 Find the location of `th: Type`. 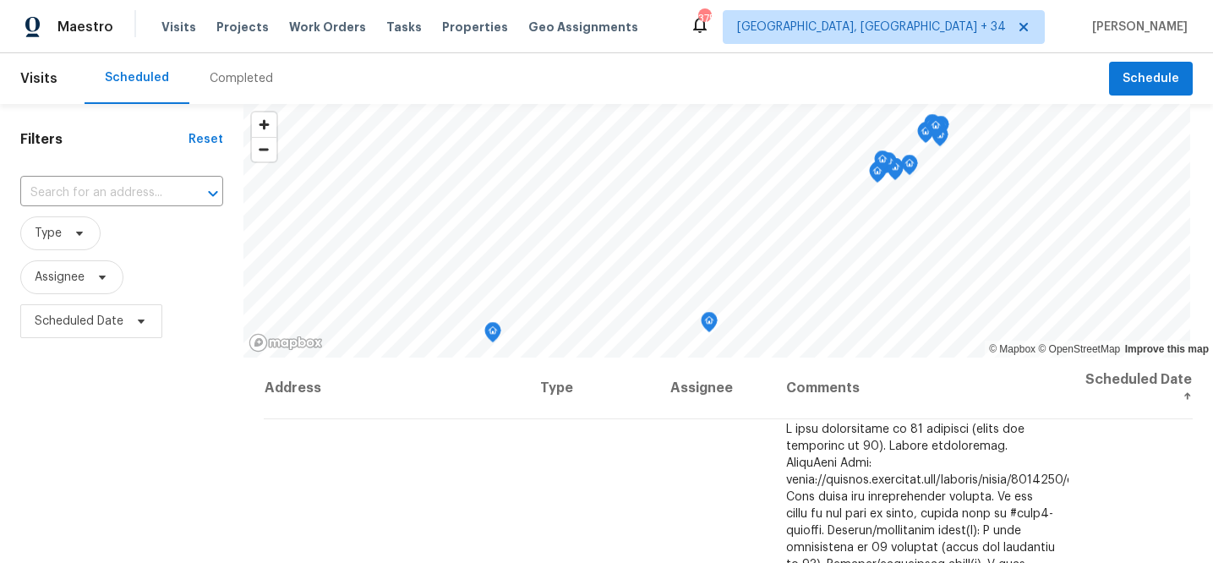

th: Type is located at coordinates (592, 388).